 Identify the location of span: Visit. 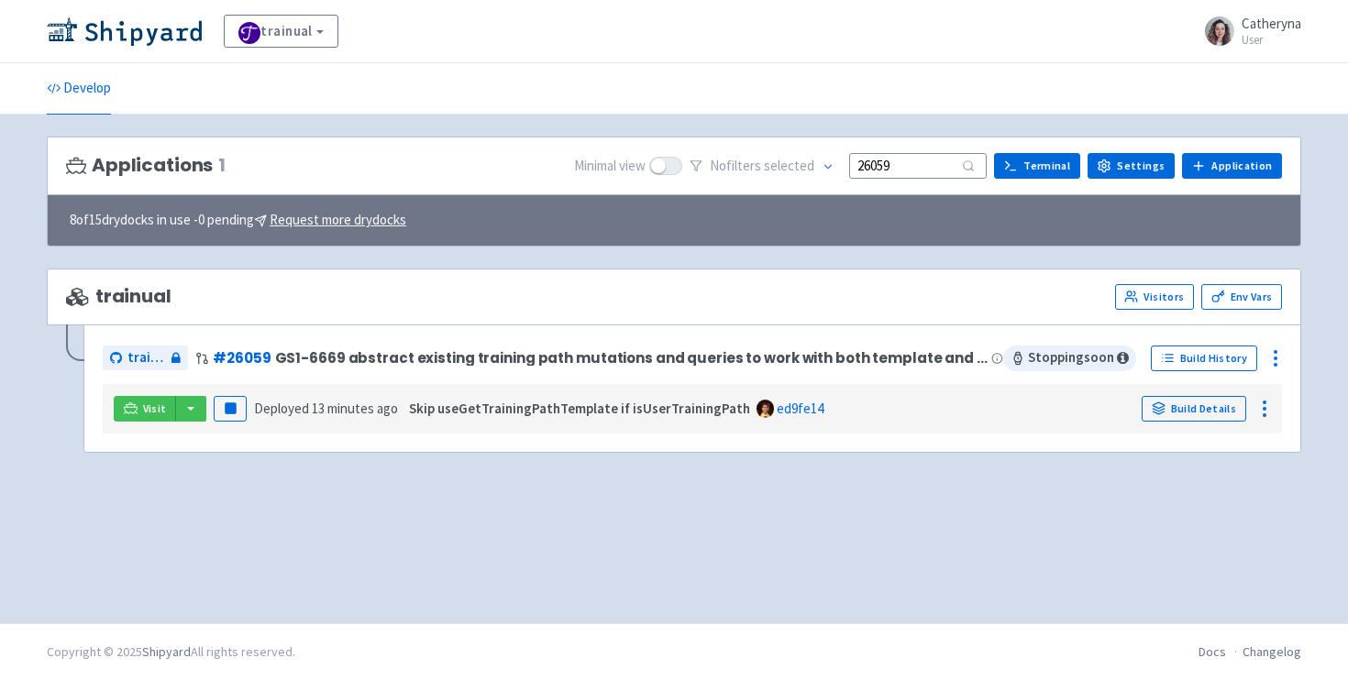
(155, 409).